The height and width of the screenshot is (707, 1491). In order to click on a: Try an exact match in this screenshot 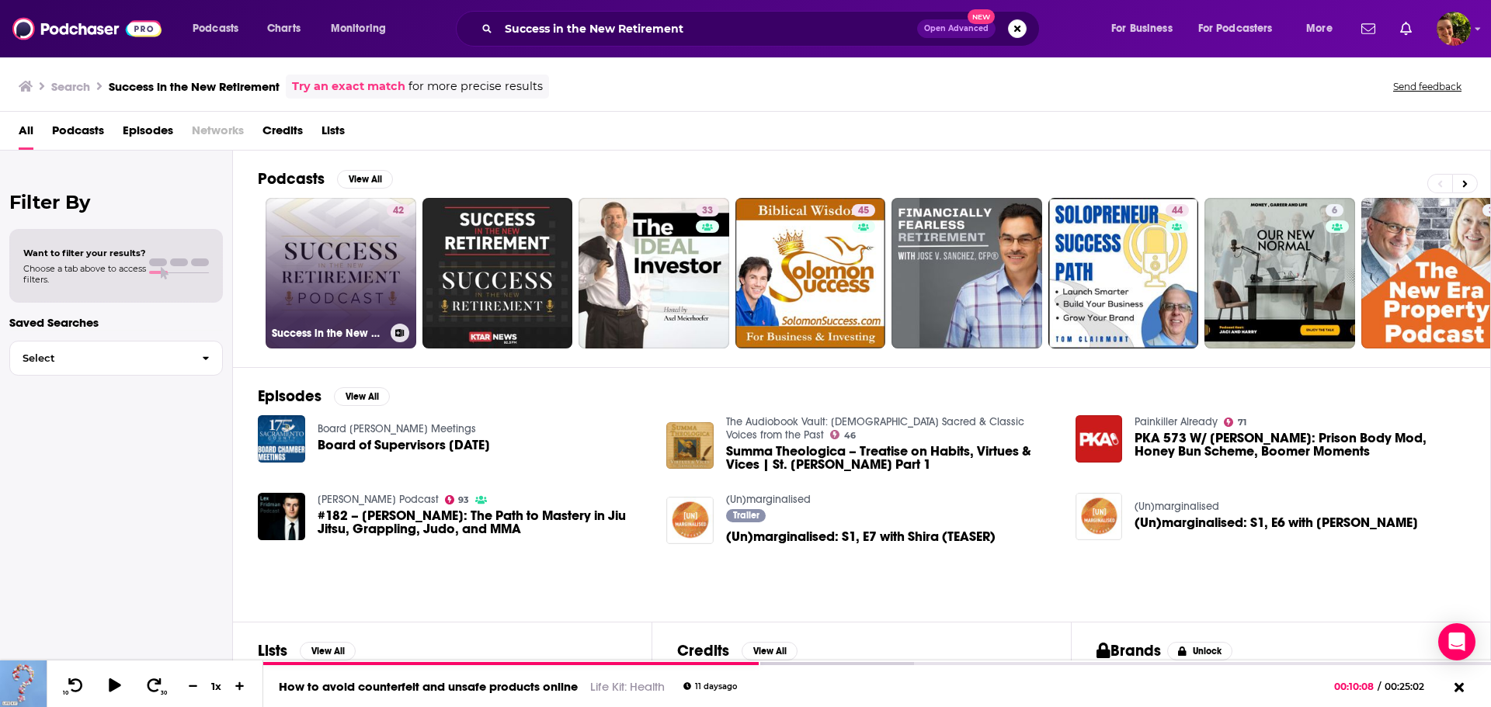, I will do `click(349, 86)`.